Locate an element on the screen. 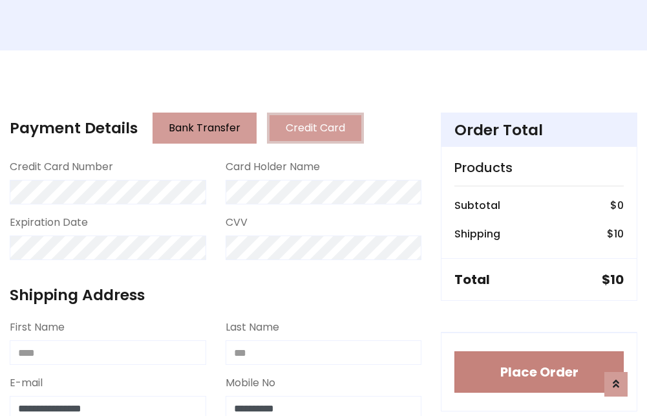 This screenshot has width=647, height=416. label: First Name is located at coordinates (37, 327).